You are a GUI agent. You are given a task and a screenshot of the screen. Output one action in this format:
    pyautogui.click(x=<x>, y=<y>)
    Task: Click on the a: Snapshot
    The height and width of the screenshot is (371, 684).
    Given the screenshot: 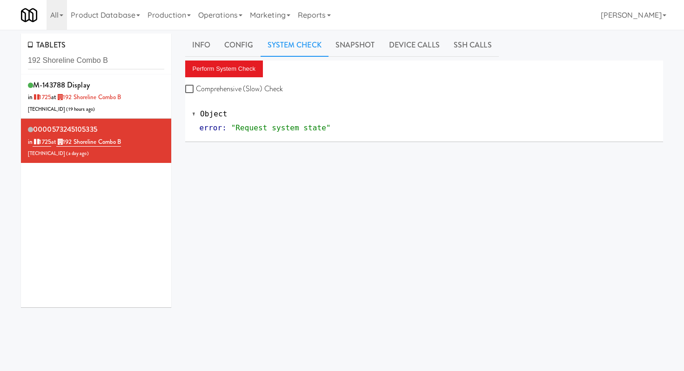 What is the action you would take?
    pyautogui.click(x=355, y=45)
    